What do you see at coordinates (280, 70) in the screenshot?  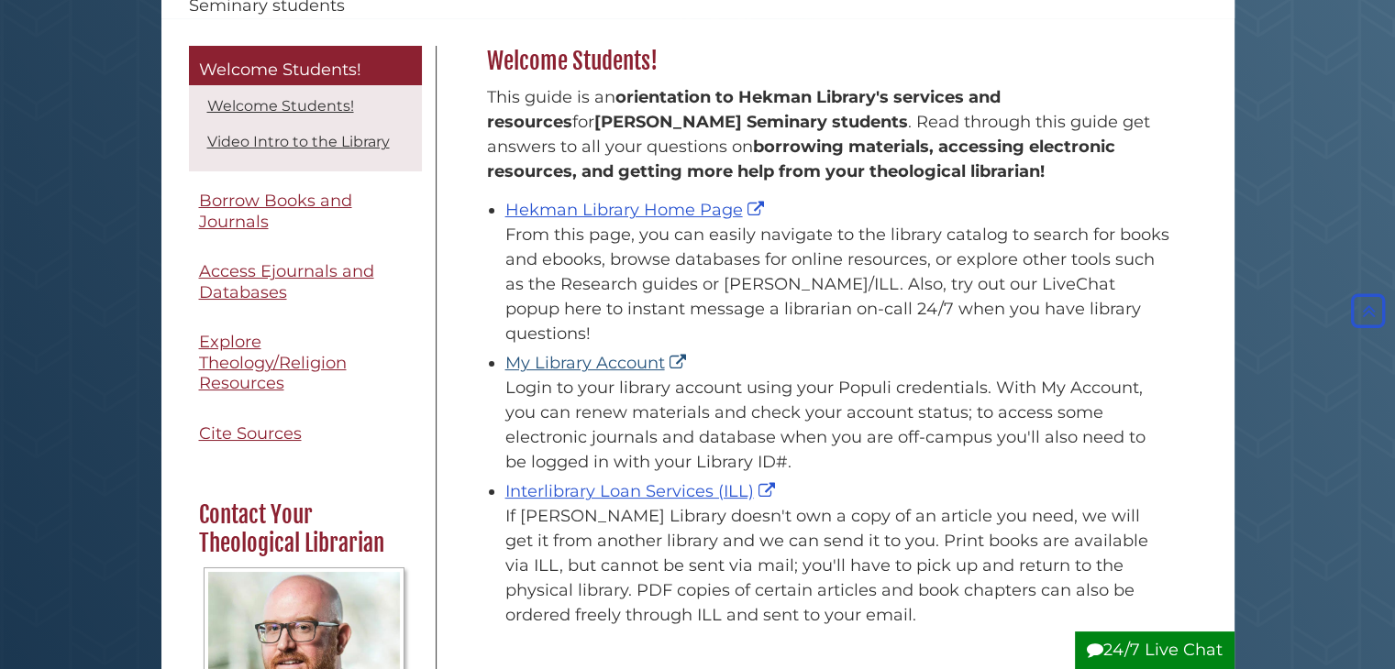 I see `span: Welcome Students!` at bounding box center [280, 70].